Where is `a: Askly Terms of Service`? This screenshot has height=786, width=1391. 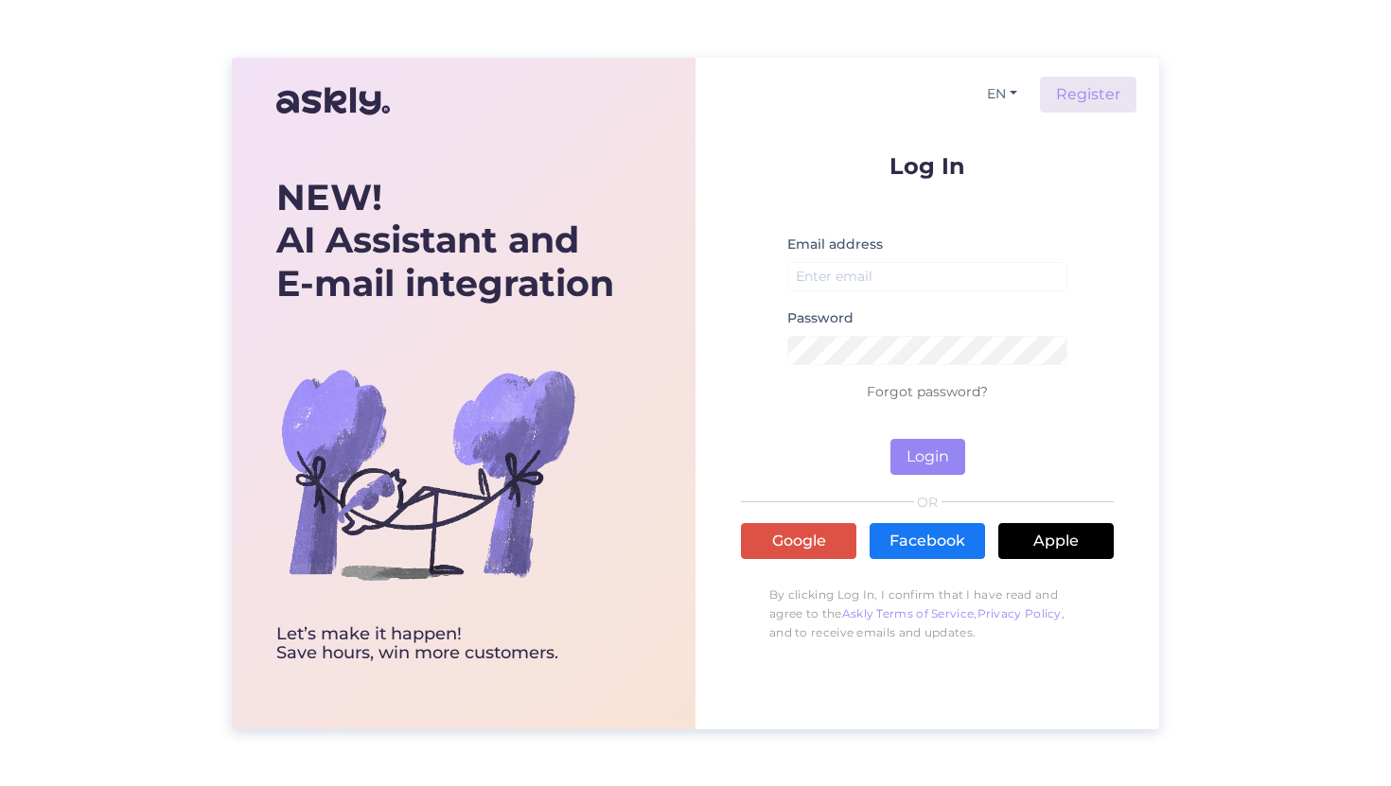 a: Askly Terms of Service is located at coordinates (908, 613).